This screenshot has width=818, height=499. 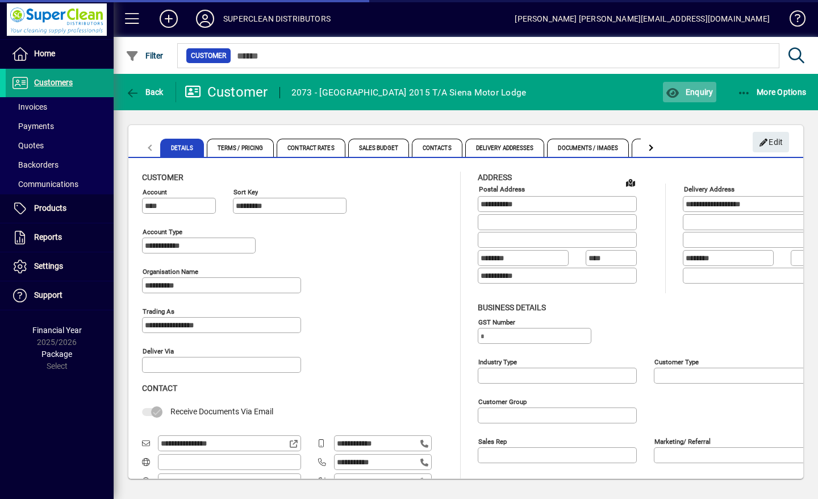 I want to click on span: Home, so click(x=44, y=53).